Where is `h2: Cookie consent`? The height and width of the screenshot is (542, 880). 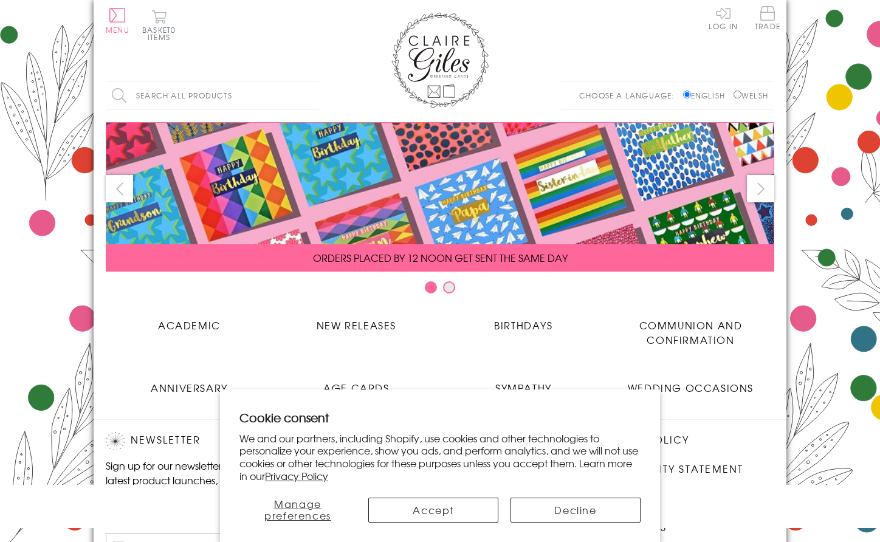 h2: Cookie consent is located at coordinates (440, 418).